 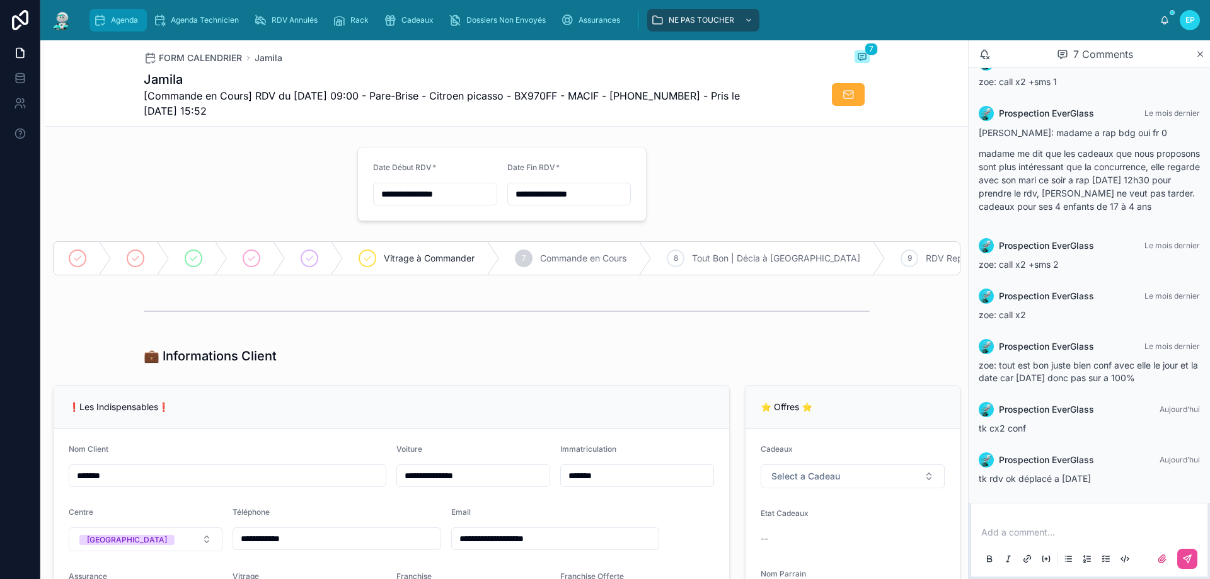 What do you see at coordinates (701, 20) in the screenshot?
I see `span: NE PAS TOUCHER` at bounding box center [701, 20].